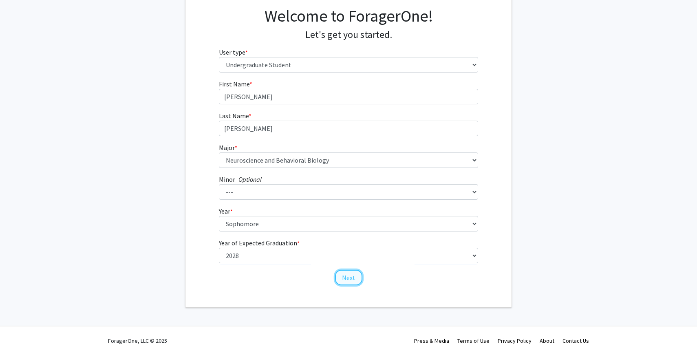 This screenshot has height=355, width=697. I want to click on div: ForagerOne, LLC © 2025, so click(137, 341).